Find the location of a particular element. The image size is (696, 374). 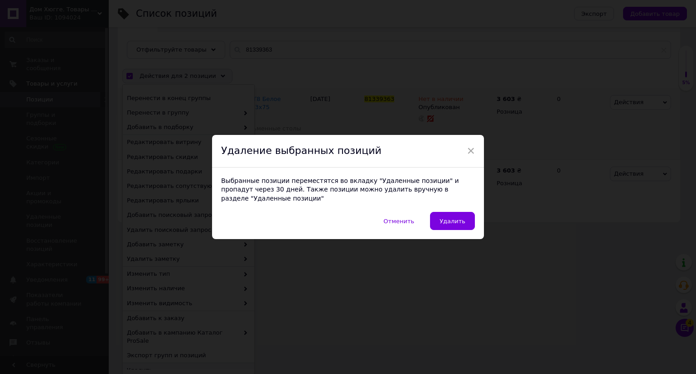

span: Удалить is located at coordinates (452, 221).